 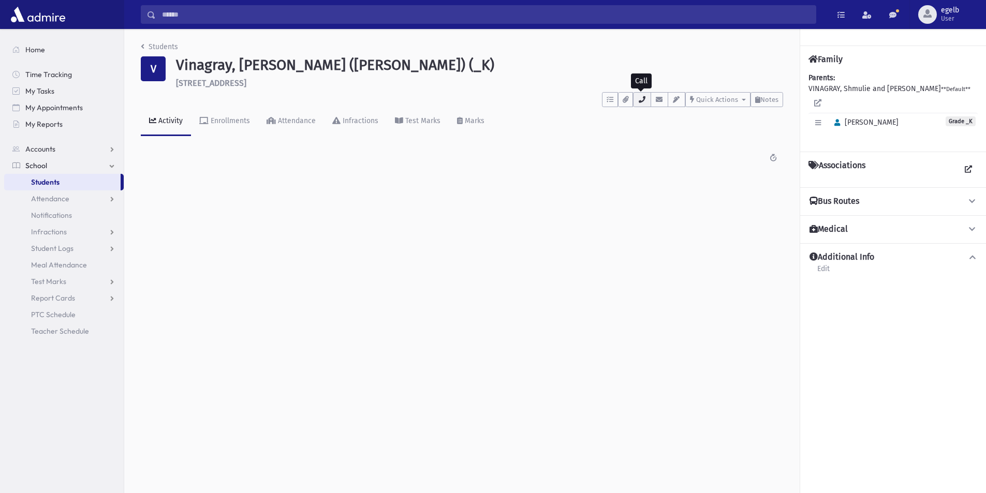 I want to click on b: Parents:, so click(x=822, y=78).